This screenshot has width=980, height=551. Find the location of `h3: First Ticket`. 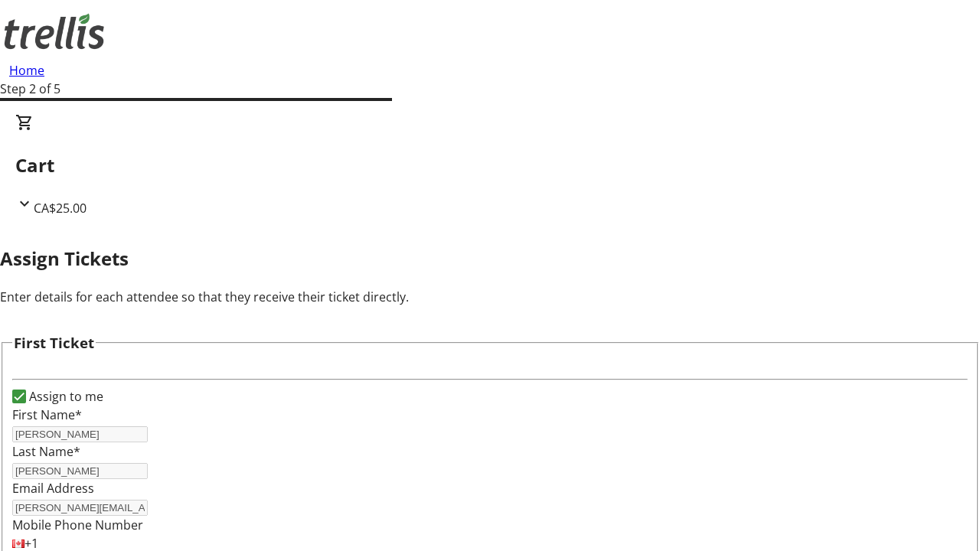

h3: First Ticket is located at coordinates (54, 343).